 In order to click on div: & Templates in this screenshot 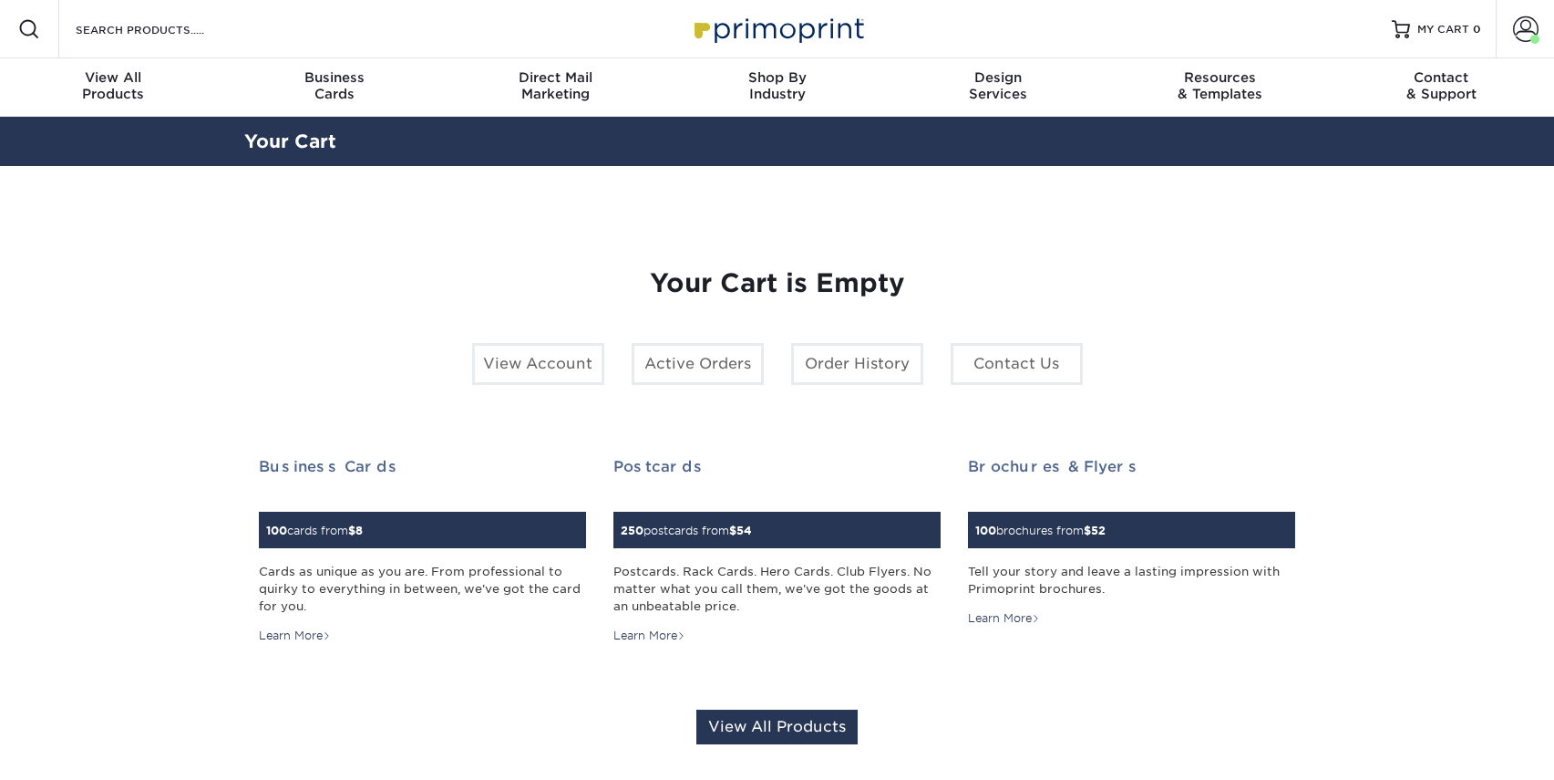, I will do `click(1220, 86)`.